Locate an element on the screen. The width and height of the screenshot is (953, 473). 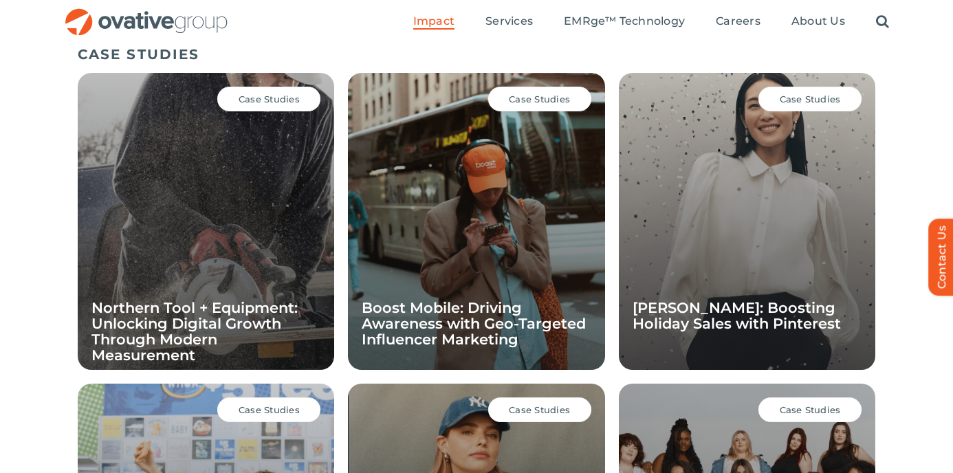
a: EMRge™ Technology is located at coordinates (624, 22).